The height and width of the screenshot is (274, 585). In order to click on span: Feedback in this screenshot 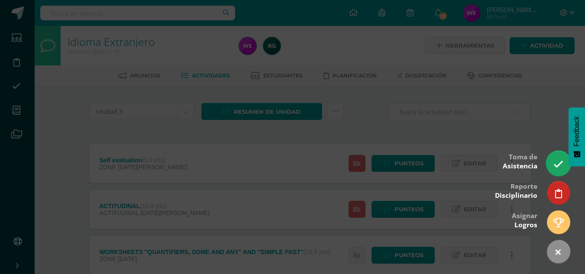, I will do `click(577, 131)`.